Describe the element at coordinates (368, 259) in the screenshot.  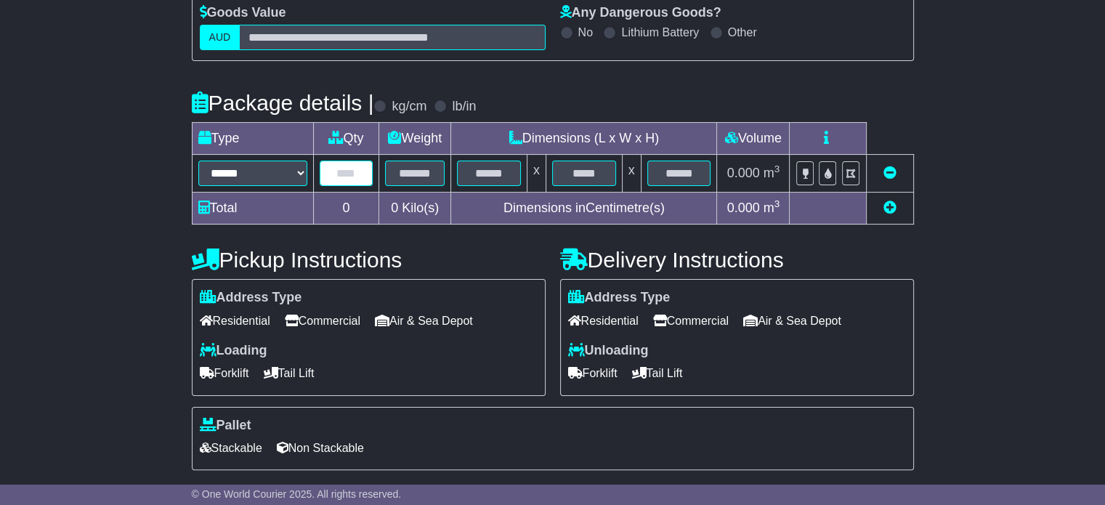
I see `h4: Pickup Instructions` at that location.